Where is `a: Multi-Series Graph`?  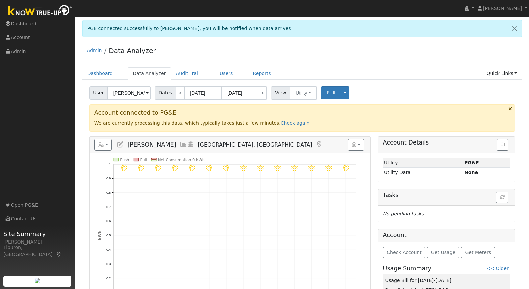
a: Multi-Series Graph is located at coordinates (184, 144).